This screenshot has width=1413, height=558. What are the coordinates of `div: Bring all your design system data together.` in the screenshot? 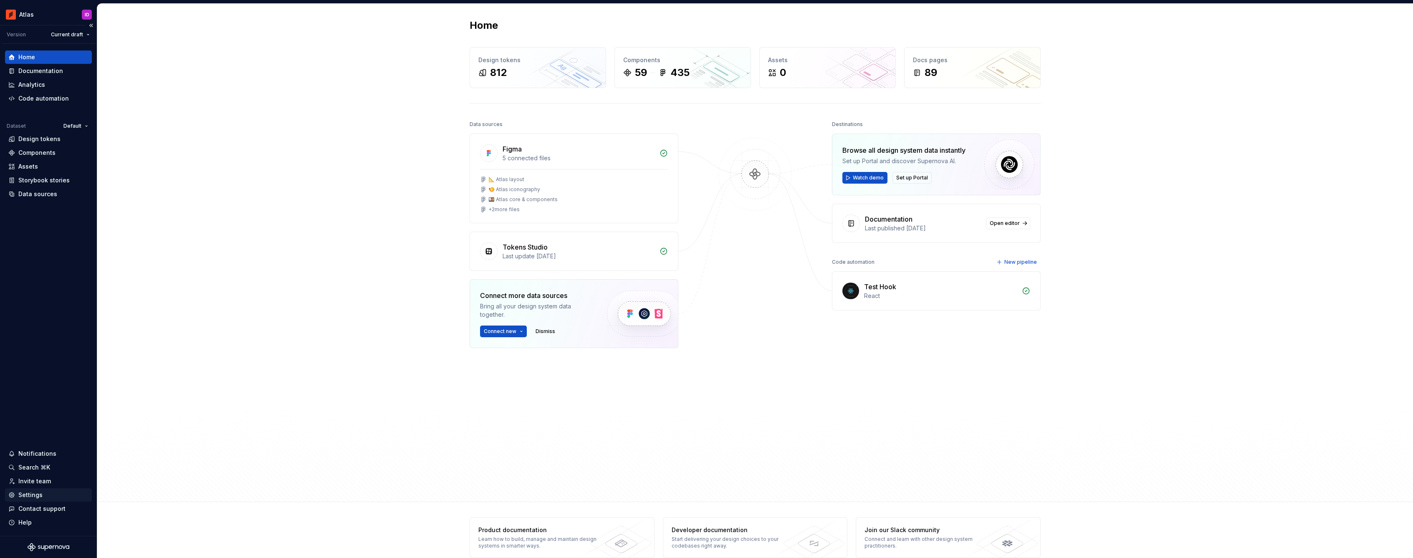 It's located at (536, 311).